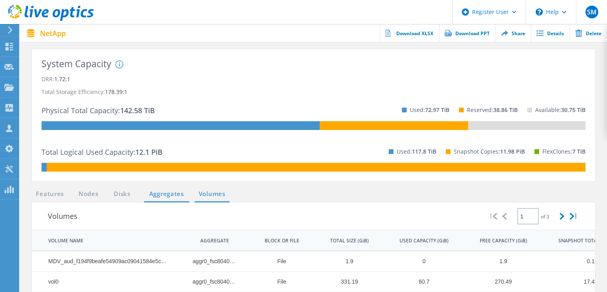 The width and height of the screenshot is (607, 292). I want to click on a: Disks, so click(122, 194).